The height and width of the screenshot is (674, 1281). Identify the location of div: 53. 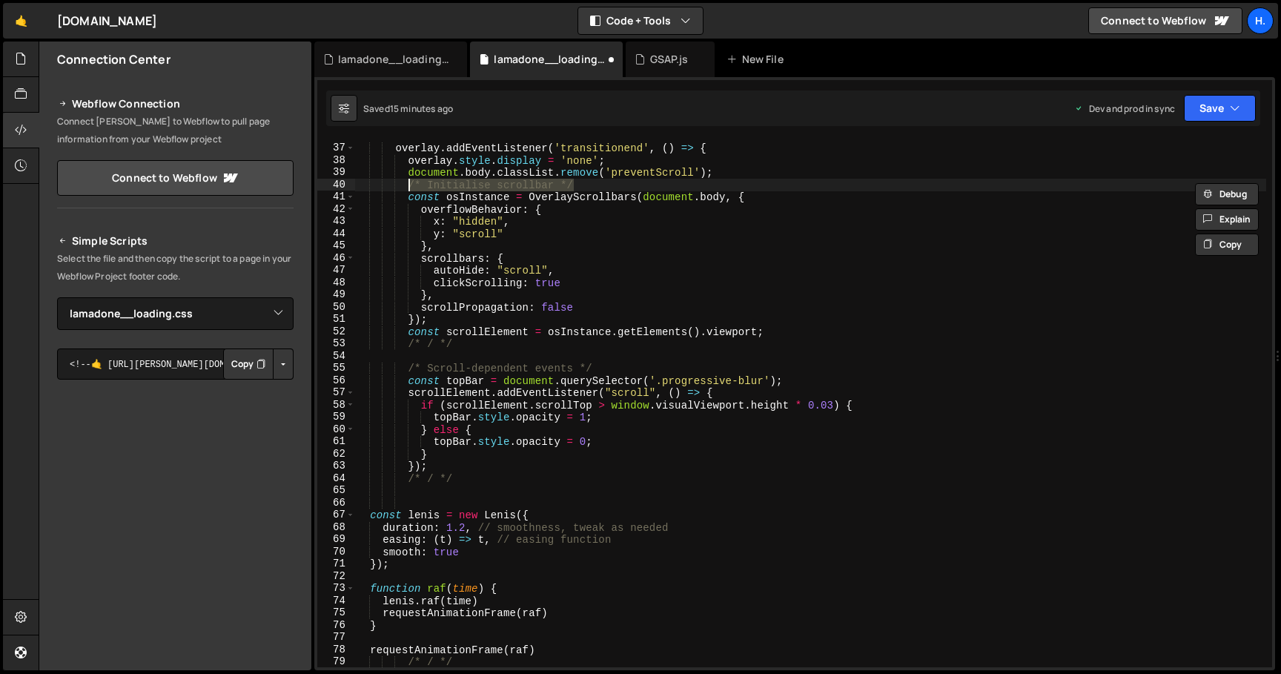
(336, 343).